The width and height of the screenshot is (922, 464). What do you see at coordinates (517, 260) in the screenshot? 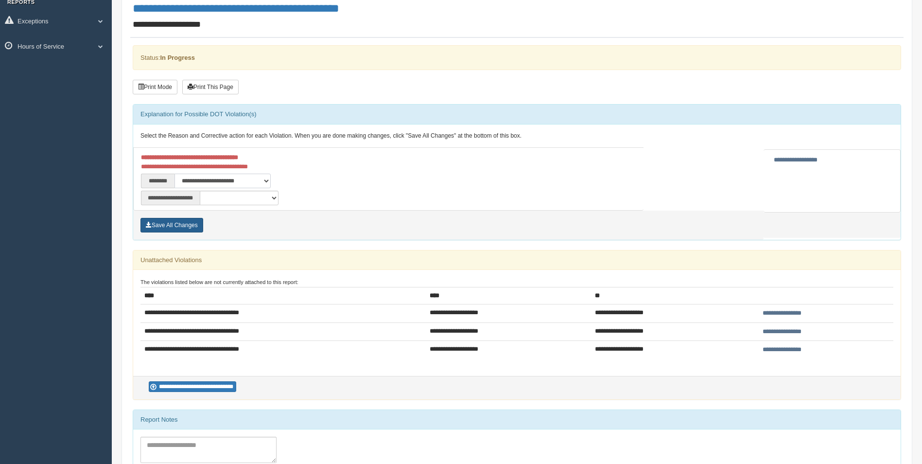
I see `div: Unattached Violations` at bounding box center [517, 260].